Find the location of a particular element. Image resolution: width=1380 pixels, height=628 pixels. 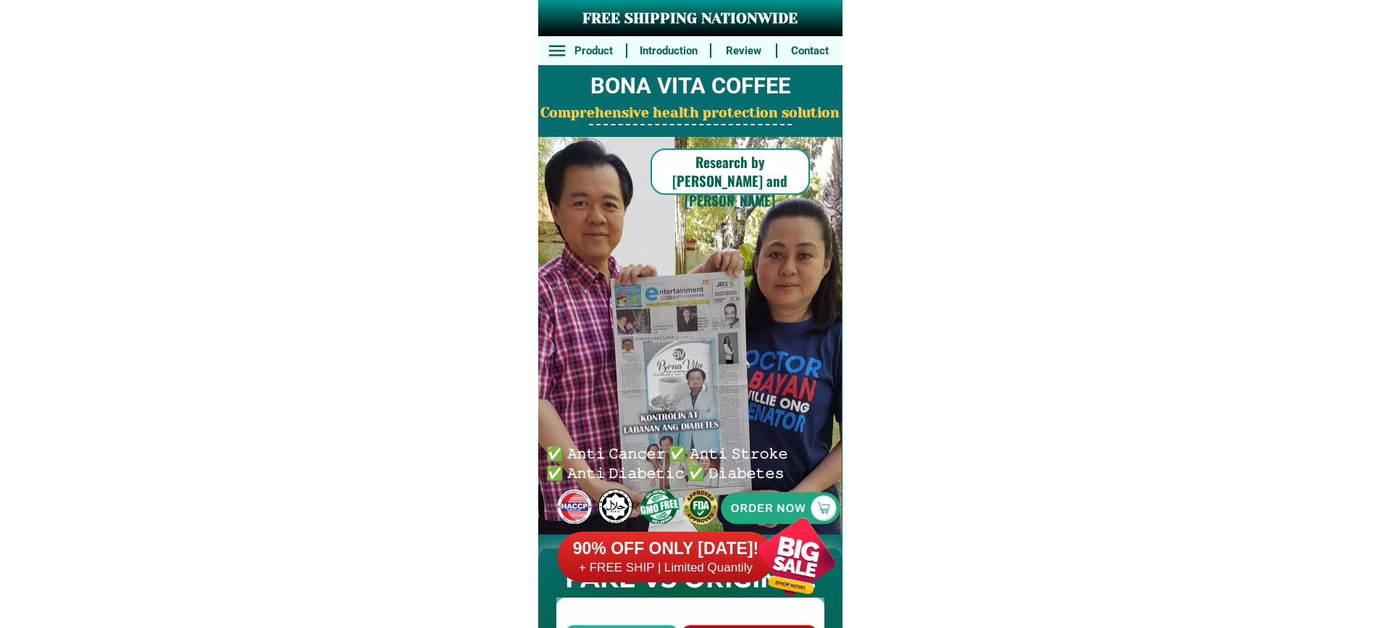

h6: ✅ 𝙰𝚗𝚝𝚒 𝙲𝚊𝚗𝚌𝚎𝚛 ✅ 𝙰𝚗𝚝𝚒 𝚂𝚝𝚛𝚘𝚔𝚎 ✅ 𝙰𝚗𝚝𝚒 𝙳𝚒𝚊𝚋𝚎𝚝𝚒𝚌 ✅ 𝙳𝚒𝚊𝚋𝚎𝚝𝚎𝚜 is located at coordinates (670, 462).